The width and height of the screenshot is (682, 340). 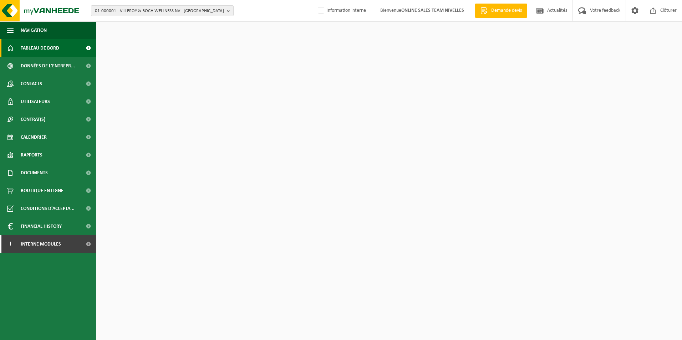 I want to click on label: Information interne, so click(x=341, y=11).